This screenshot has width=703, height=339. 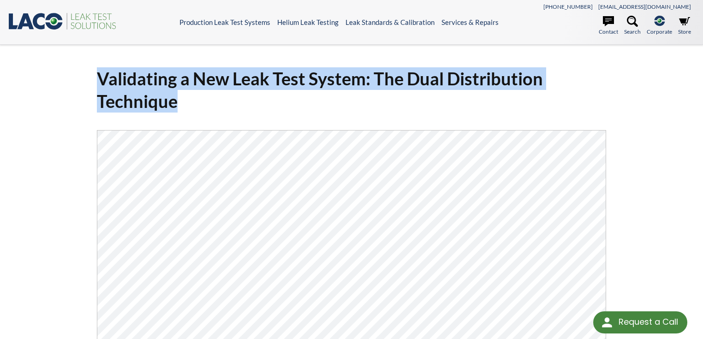 What do you see at coordinates (225, 22) in the screenshot?
I see `a: Production Leak Test Systems` at bounding box center [225, 22].